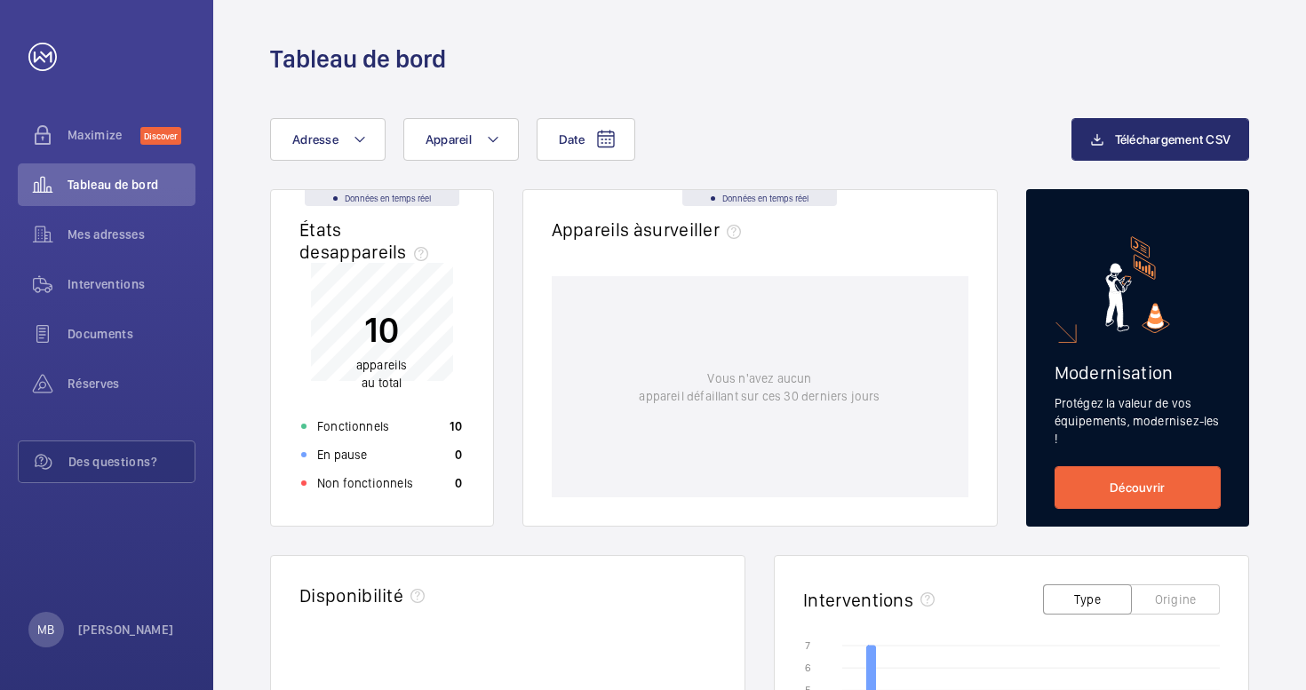 Image resolution: width=1306 pixels, height=690 pixels. What do you see at coordinates (586, 139) in the screenshot?
I see `button: Date` at bounding box center [586, 139].